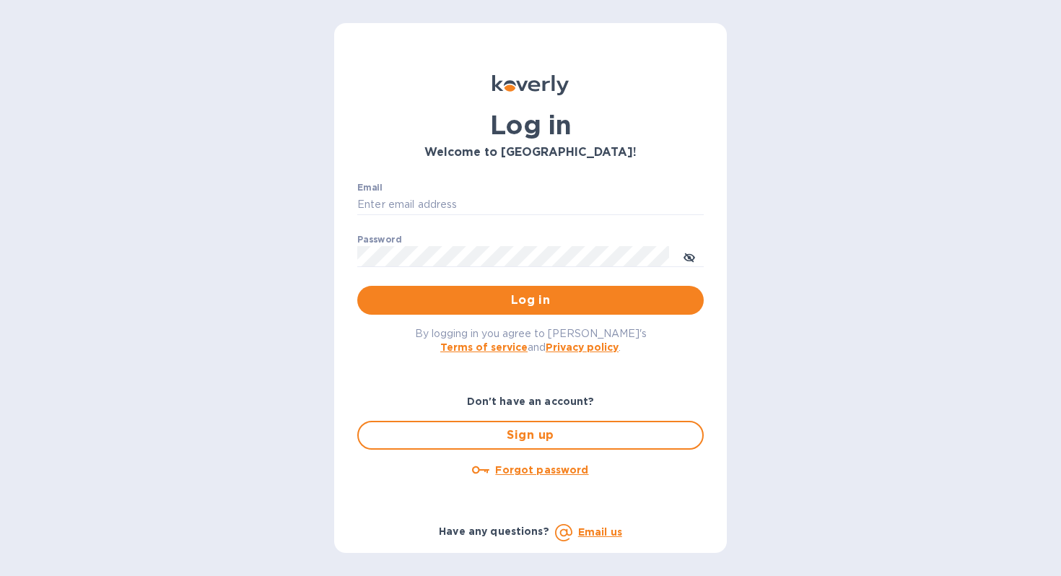  What do you see at coordinates (582, 347) in the screenshot?
I see `a: Privacy policy` at bounding box center [582, 347].